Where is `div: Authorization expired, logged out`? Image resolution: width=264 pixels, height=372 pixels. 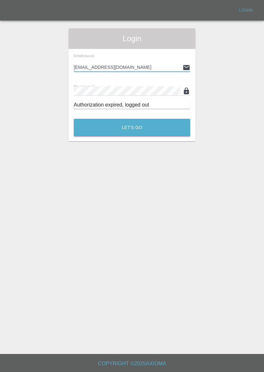
div: Authorization expired, logged out is located at coordinates (132, 105).